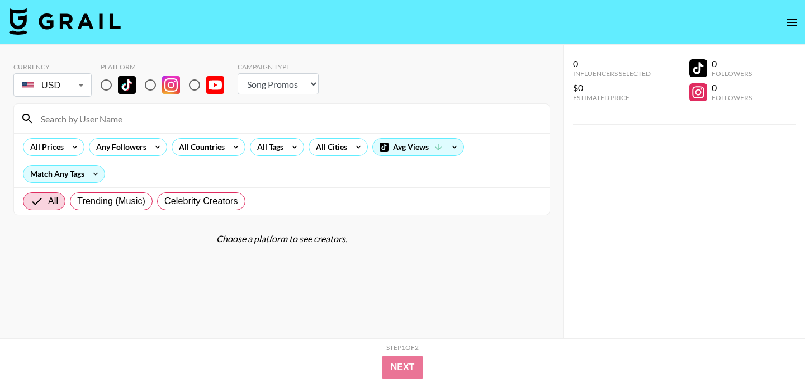  Describe the element at coordinates (53, 67) in the screenshot. I see `div: Currency` at that location.